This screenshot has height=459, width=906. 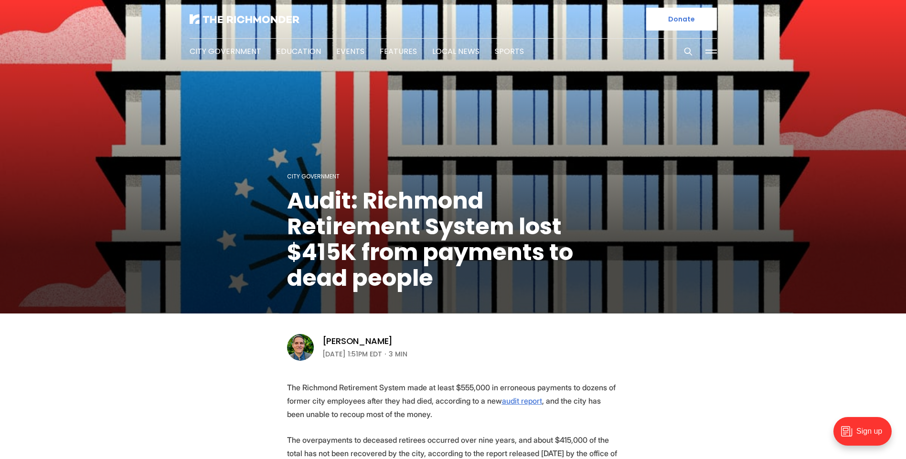 I want to click on a: Local News, so click(x=456, y=51).